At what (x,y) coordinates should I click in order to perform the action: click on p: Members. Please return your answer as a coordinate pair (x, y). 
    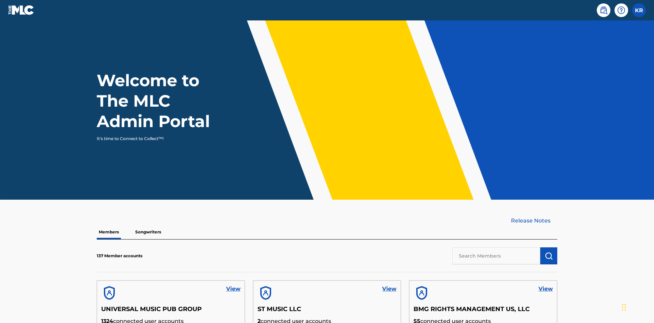
    Looking at the image, I should click on (109, 232).